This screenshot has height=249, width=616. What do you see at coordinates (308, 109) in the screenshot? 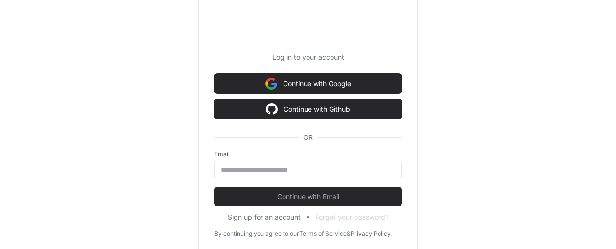
I see `button: Continue with Github` at bounding box center [308, 109].